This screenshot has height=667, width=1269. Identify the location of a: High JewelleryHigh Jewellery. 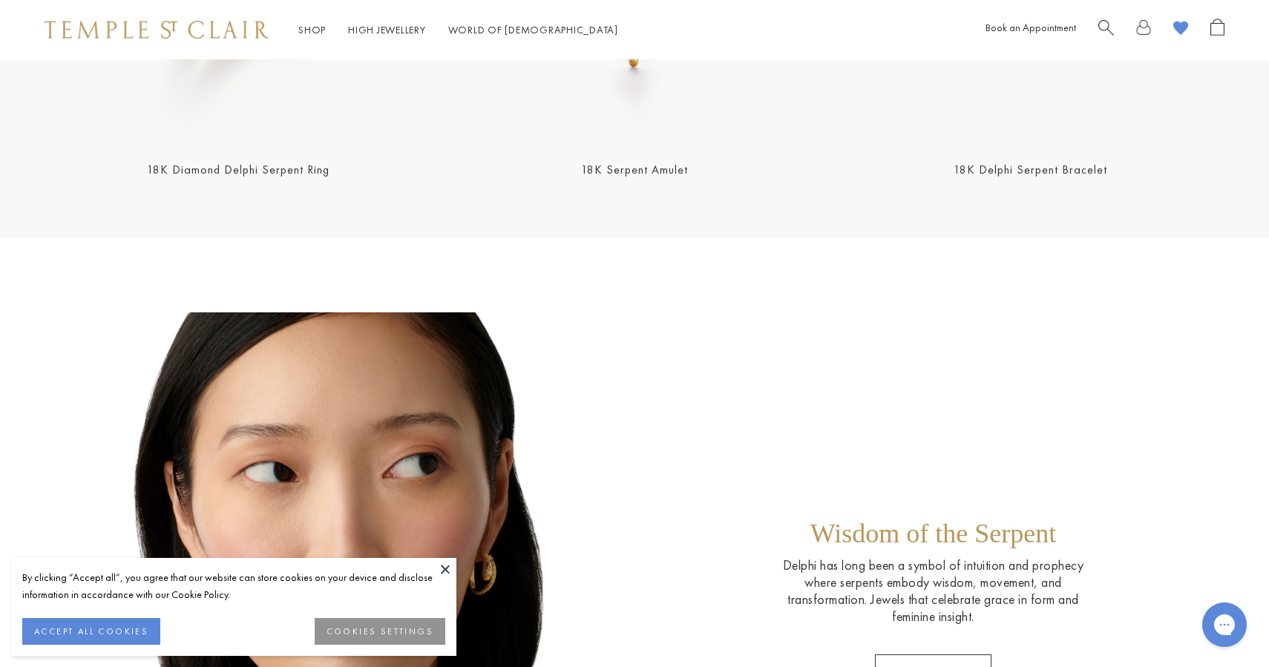
(387, 30).